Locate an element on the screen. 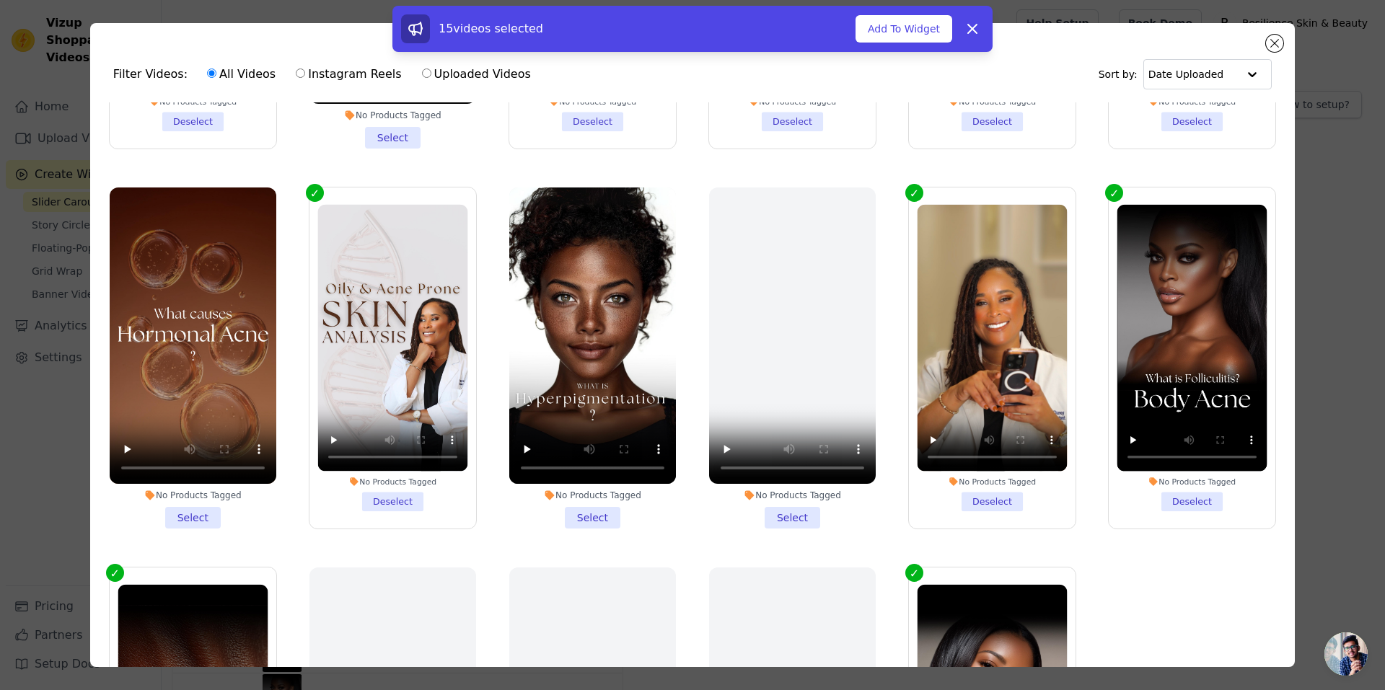 This screenshot has height=690, width=1385. div: Filter Videos: is located at coordinates (326, 74).